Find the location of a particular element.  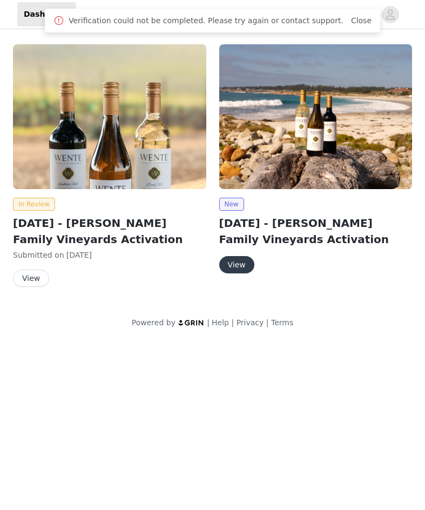

a: Privacy is located at coordinates (250, 322).